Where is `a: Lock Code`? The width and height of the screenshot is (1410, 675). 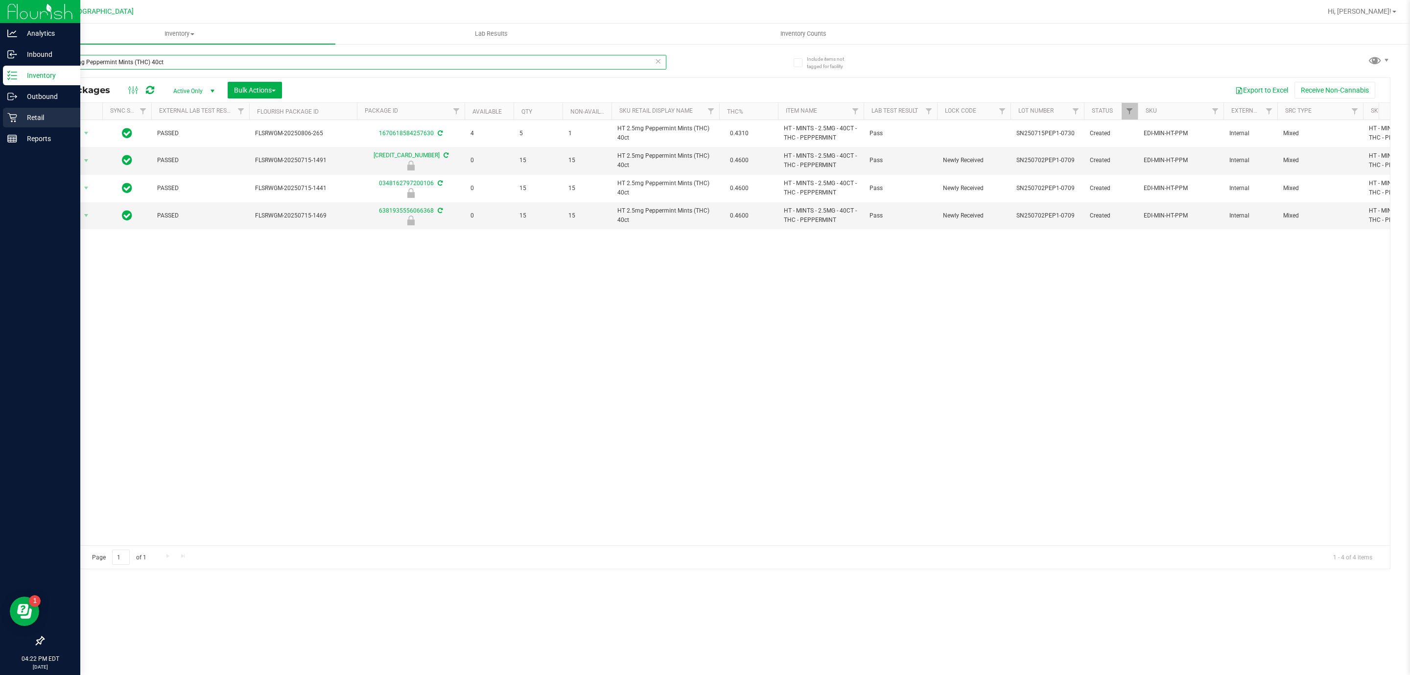
a: Lock Code is located at coordinates (961, 111).